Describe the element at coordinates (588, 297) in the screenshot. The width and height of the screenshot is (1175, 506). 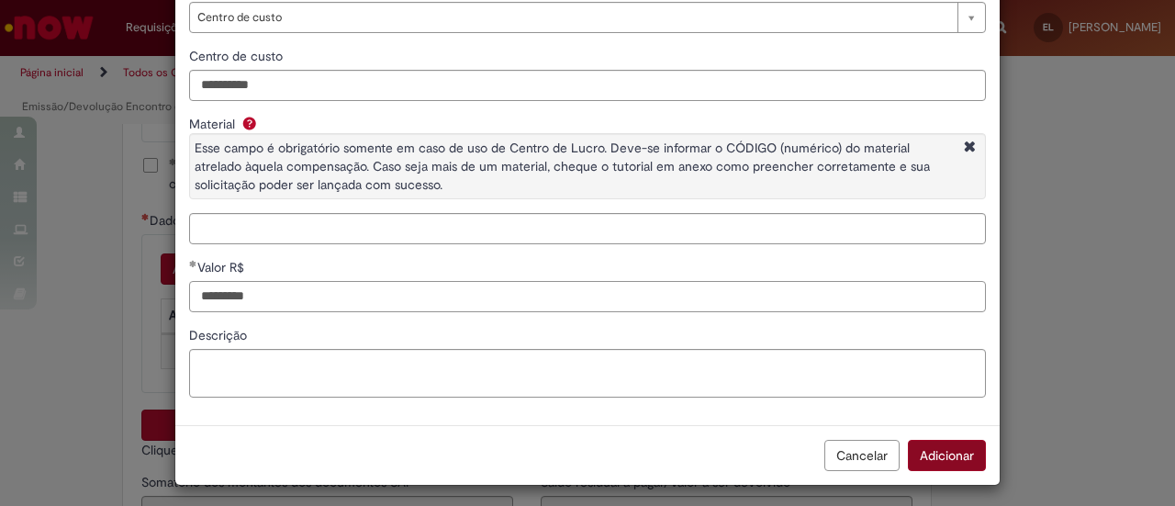
I see `input: Valor R$` at that location.